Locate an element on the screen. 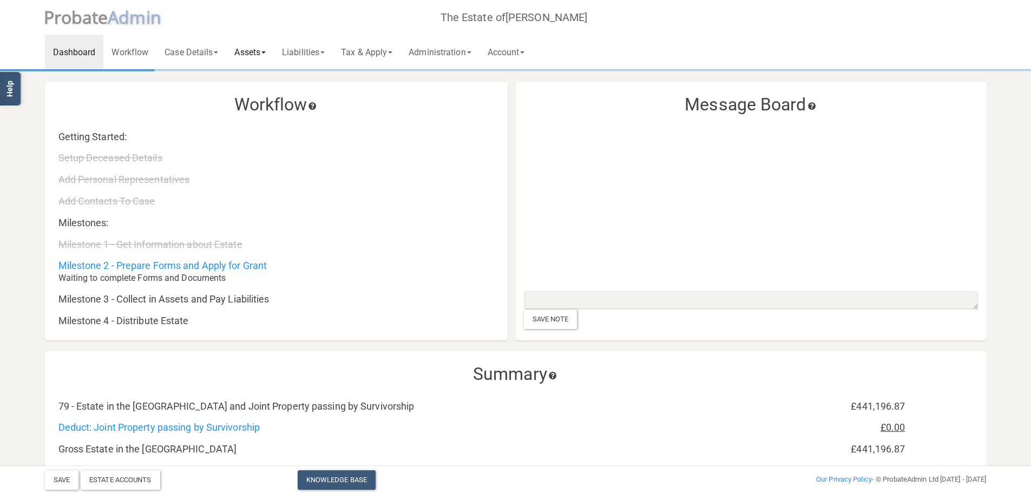  a: Dashboard is located at coordinates (74, 52).